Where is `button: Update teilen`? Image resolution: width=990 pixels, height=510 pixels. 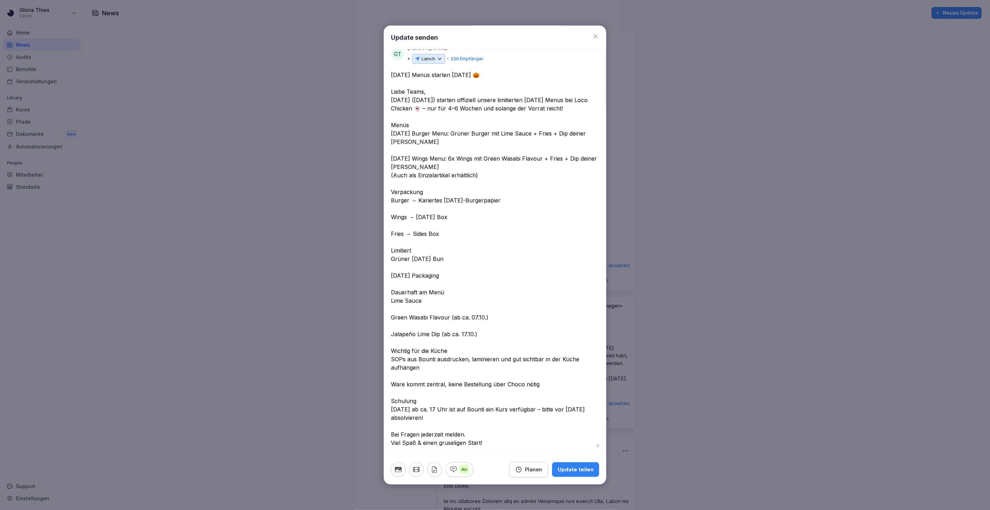 button: Update teilen is located at coordinates (576, 469).